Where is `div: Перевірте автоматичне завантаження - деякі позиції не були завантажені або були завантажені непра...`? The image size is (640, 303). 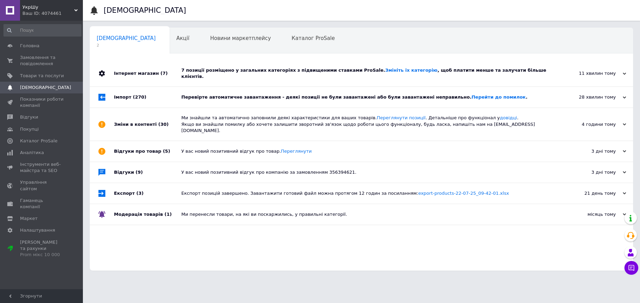 div: Перевірте автоматичне завантаження - деякі позиції не були завантажені або були завантажені непра... is located at coordinates (369, 97).